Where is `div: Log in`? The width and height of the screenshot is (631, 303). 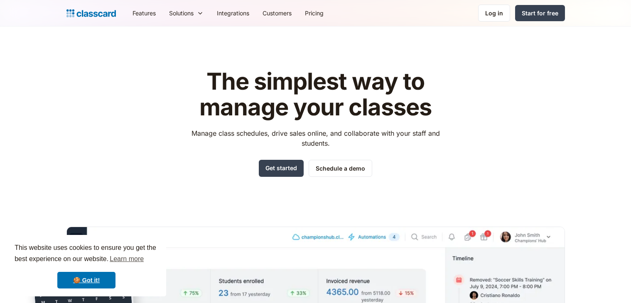 div: Log in is located at coordinates (494, 13).